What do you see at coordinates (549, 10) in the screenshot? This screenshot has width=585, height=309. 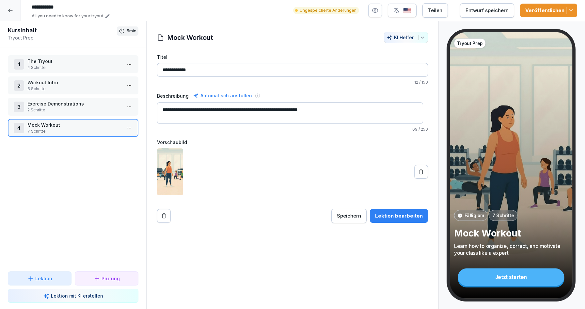 I see `button: Veröffentlichen` at bounding box center [549, 10].